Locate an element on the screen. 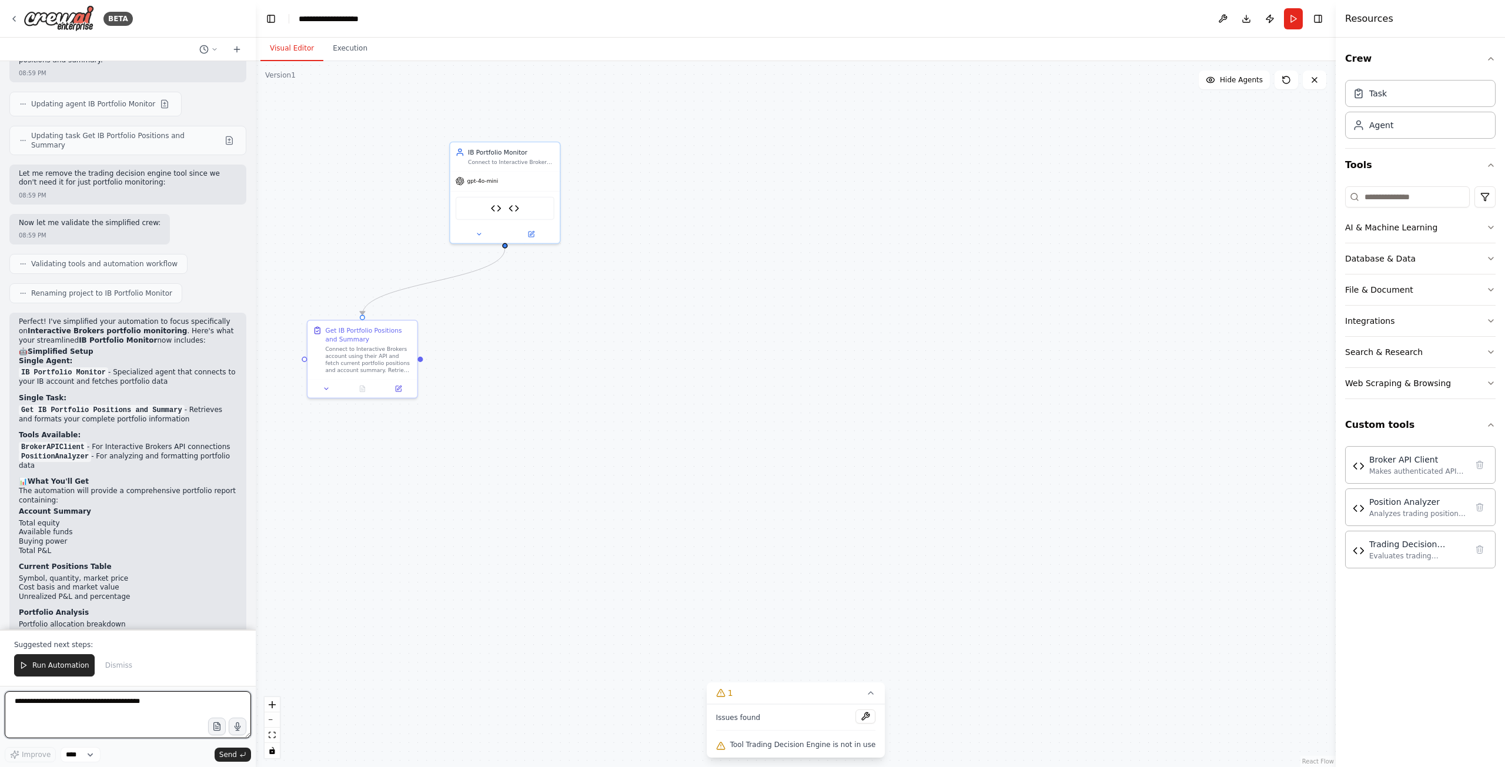 The width and height of the screenshot is (1505, 767). li: Total P&L is located at coordinates (128, 551).